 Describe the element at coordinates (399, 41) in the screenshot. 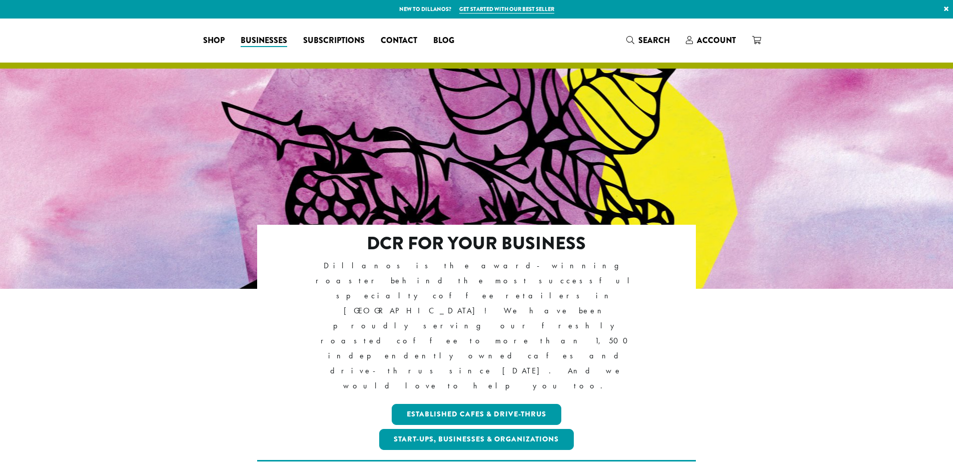

I see `span: Contact` at that location.